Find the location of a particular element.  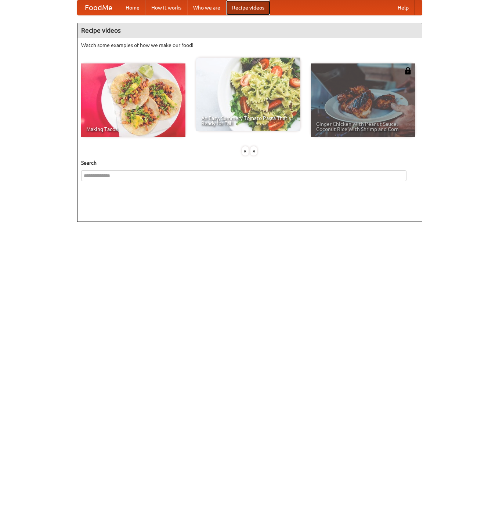

h4: Recipe videos is located at coordinates (250, 30).